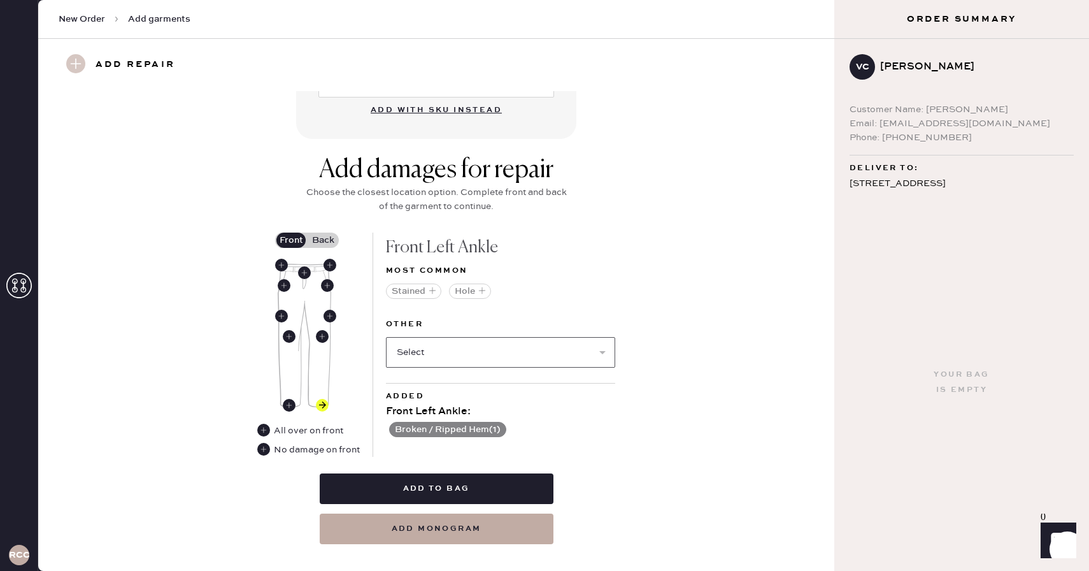 This screenshot has width=1089, height=571. I want to click on span: Deliver to:, so click(884, 168).